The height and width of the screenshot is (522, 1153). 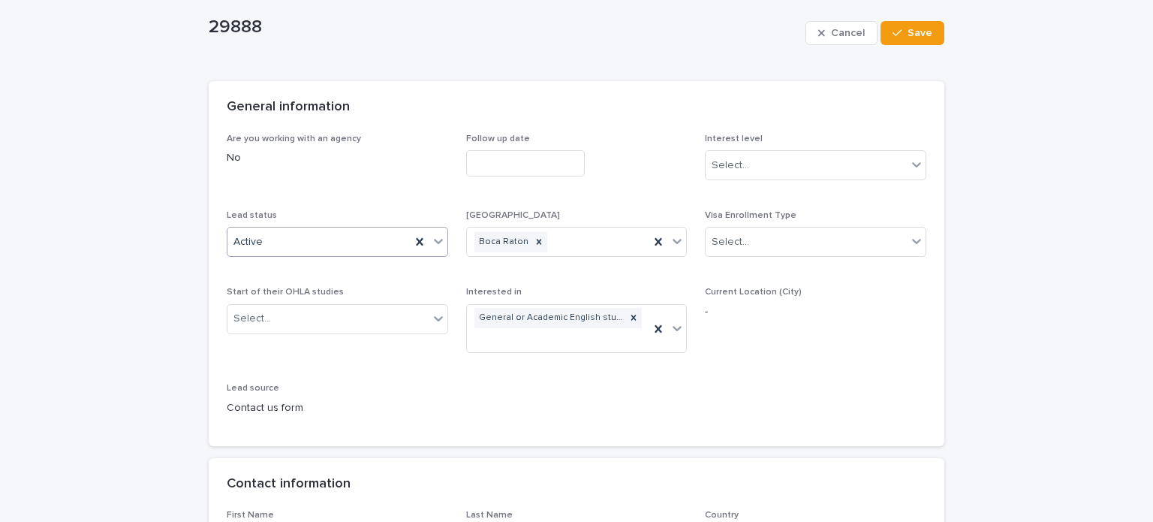 What do you see at coordinates (848, 33) in the screenshot?
I see `span: Cancel` at bounding box center [848, 33].